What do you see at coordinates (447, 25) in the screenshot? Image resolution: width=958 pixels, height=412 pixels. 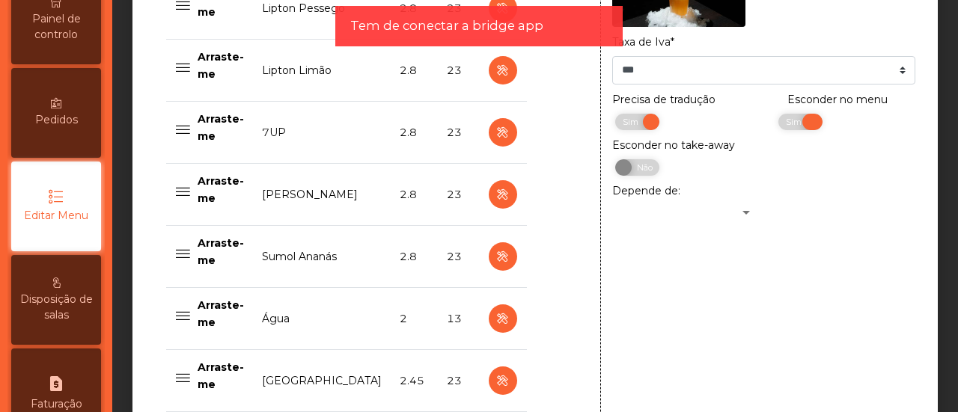 I see `span: Tem de conectar a bridge app` at bounding box center [447, 25].